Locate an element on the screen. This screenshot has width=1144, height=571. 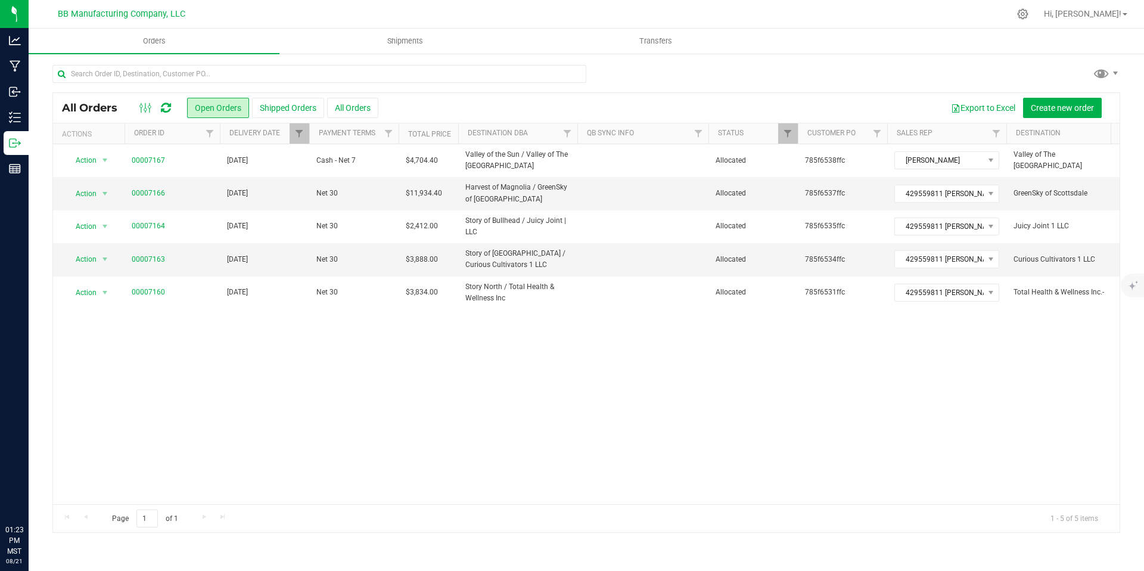
span: Shipments is located at coordinates (405, 41).